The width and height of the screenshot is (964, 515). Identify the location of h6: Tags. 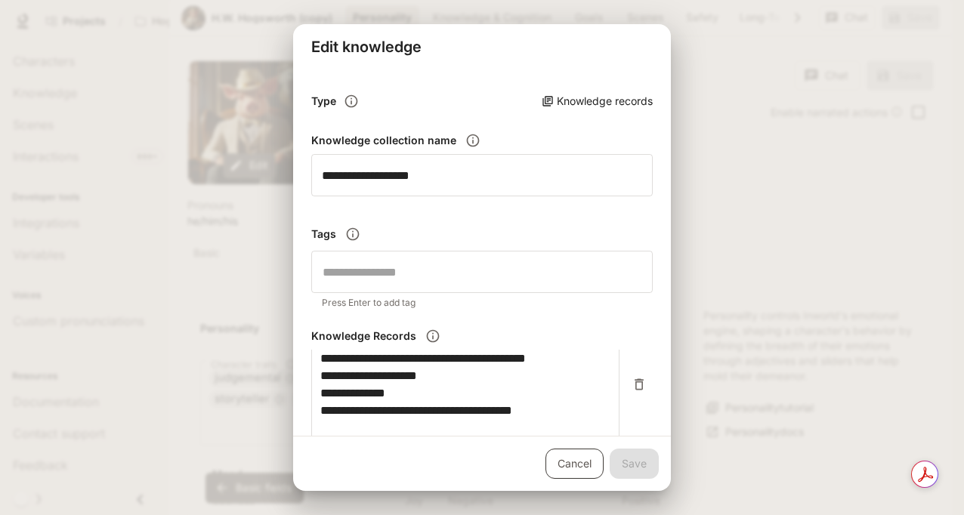
(323, 234).